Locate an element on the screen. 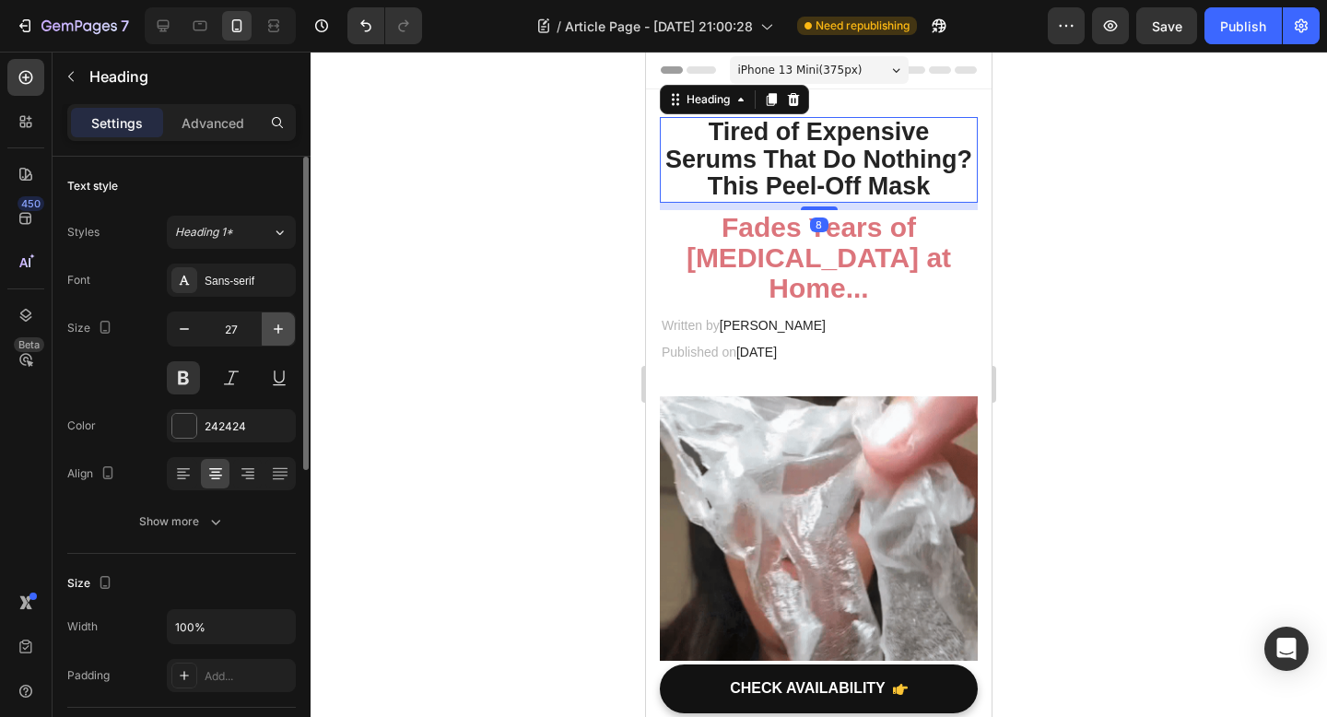  div: Align is located at coordinates (93, 474).